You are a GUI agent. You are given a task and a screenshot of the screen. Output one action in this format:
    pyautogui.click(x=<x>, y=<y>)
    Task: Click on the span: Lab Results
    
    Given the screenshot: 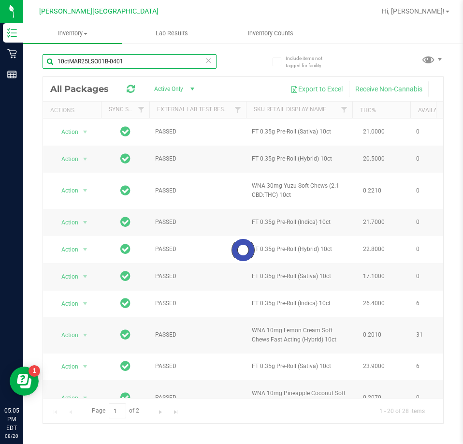 What is the action you would take?
    pyautogui.click(x=172, y=33)
    